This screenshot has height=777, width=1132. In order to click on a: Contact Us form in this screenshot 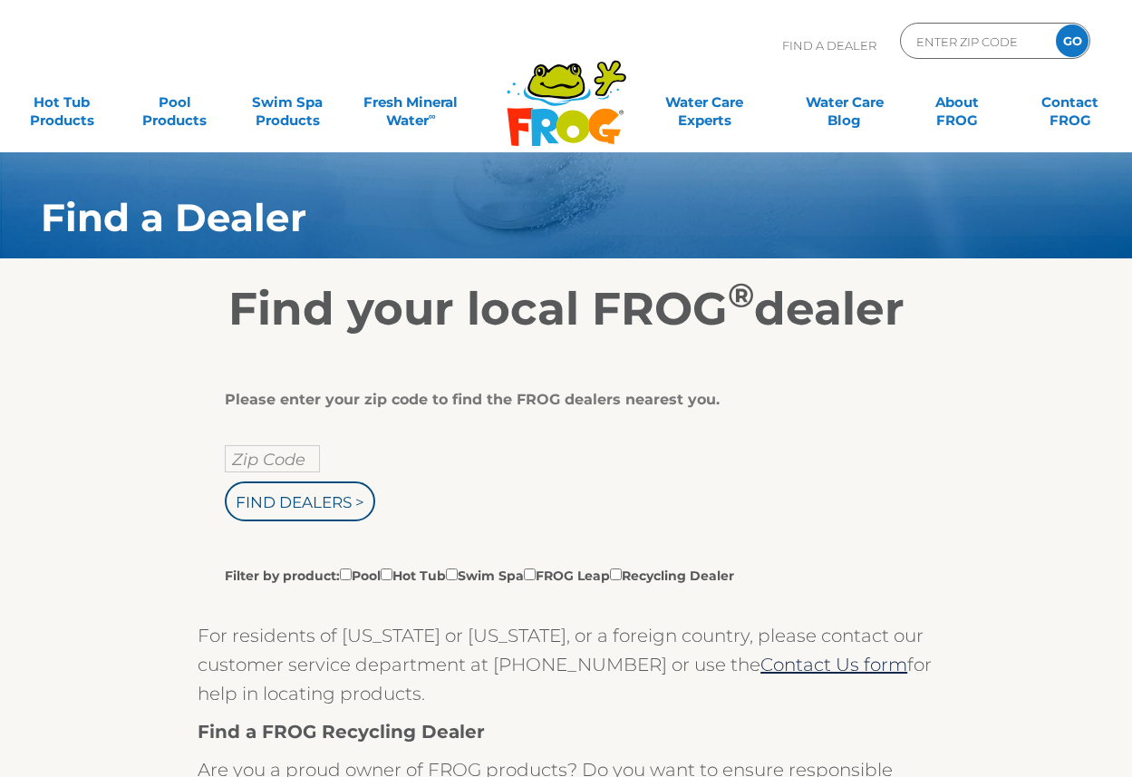, I will do `click(834, 665)`.